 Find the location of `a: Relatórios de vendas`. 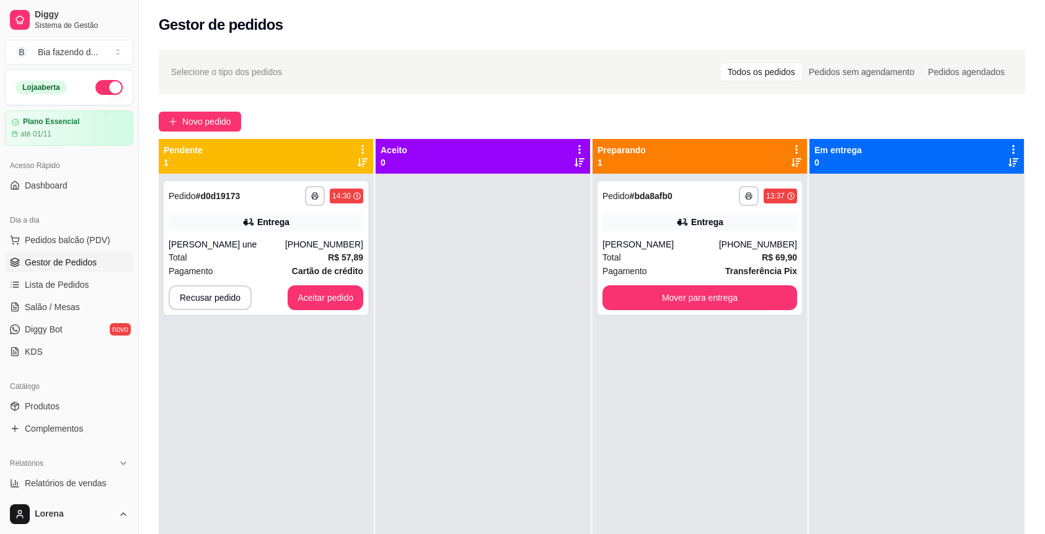

a: Relatórios de vendas is located at coordinates (69, 483).